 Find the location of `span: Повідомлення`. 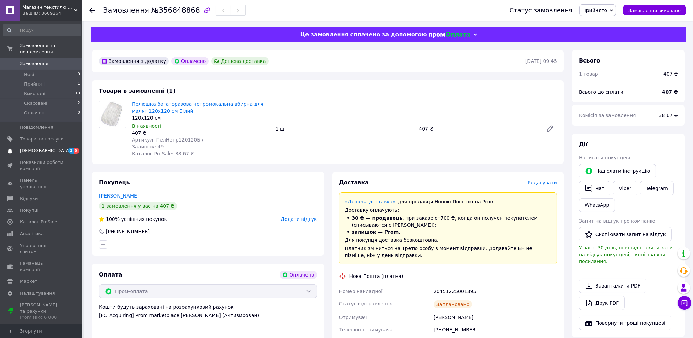

span: Повідомлення is located at coordinates (36, 128).